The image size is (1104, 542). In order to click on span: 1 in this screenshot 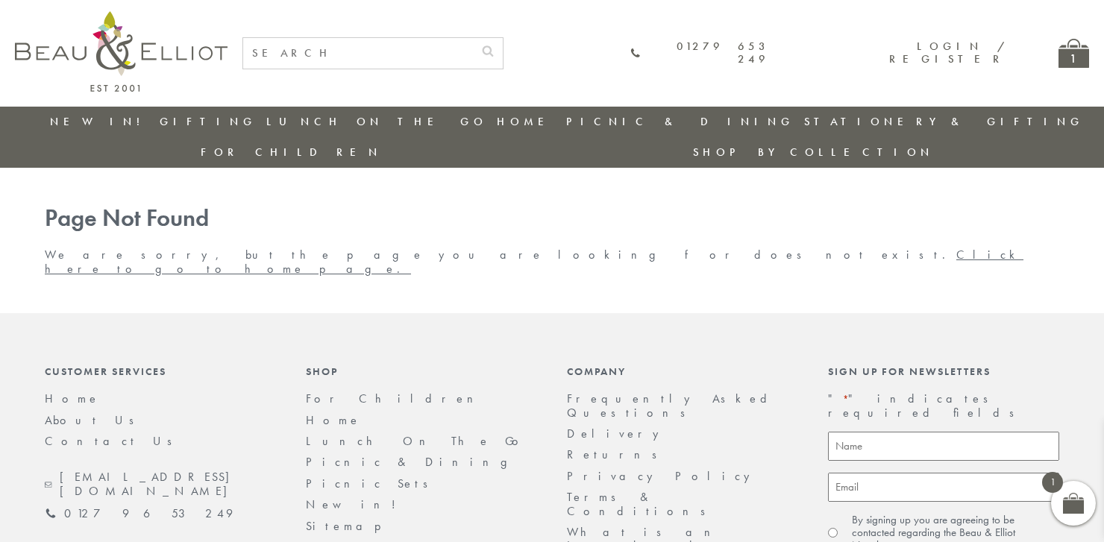, I will do `click(1052, 482)`.